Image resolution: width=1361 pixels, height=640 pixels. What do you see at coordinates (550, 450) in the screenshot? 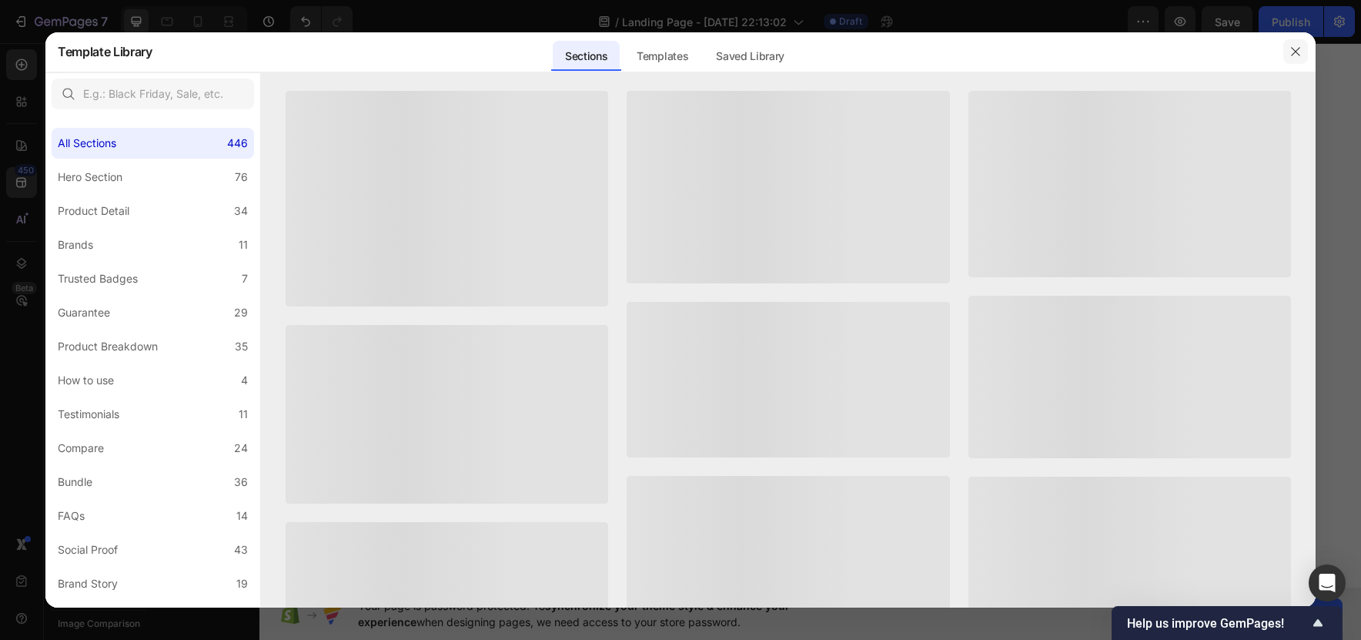
I see `span: Add section` at bounding box center [550, 450].